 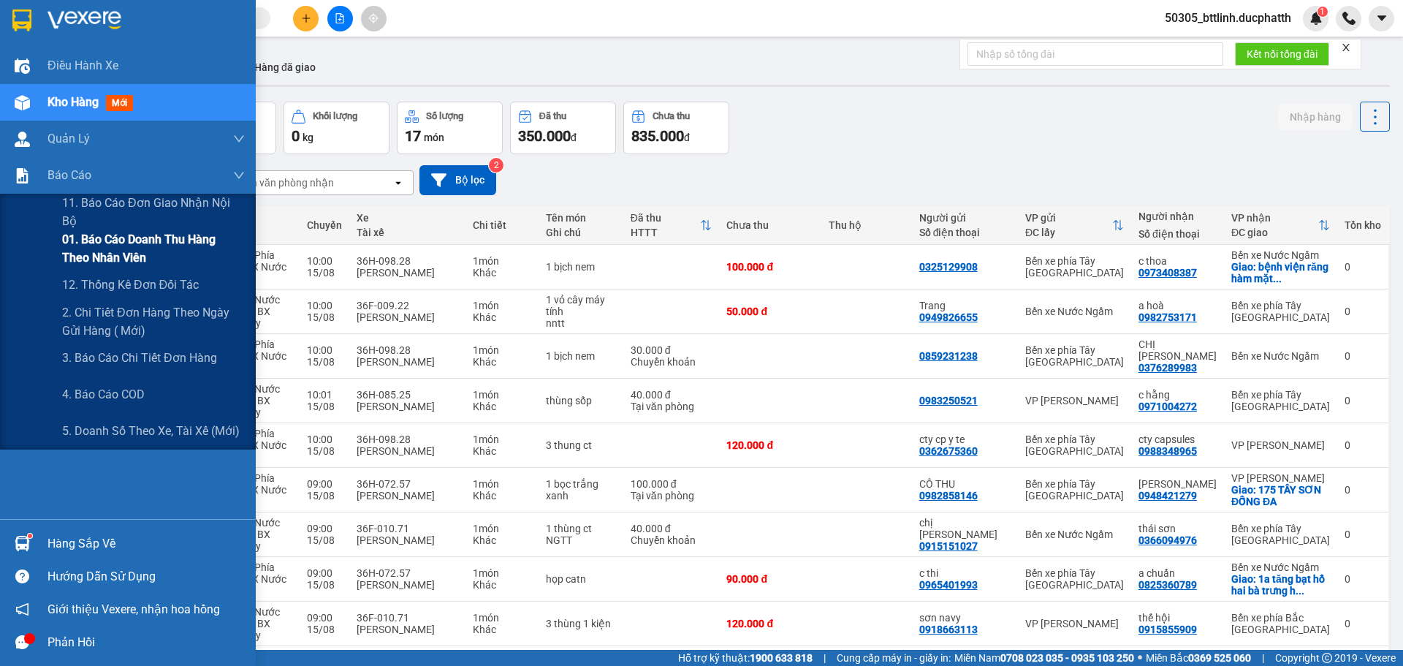 What do you see at coordinates (1168, 629) in the screenshot?
I see `div: 0915855909` at bounding box center [1168, 629].